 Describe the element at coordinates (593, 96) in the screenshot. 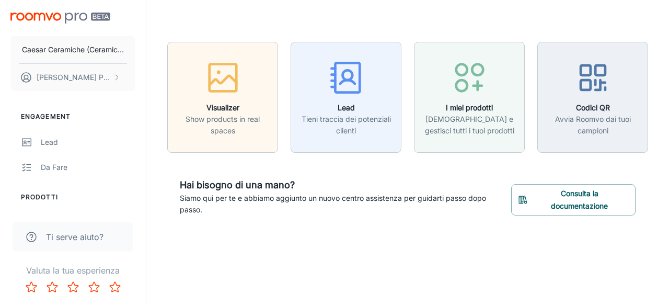

I see `a: Codici QRAvvia Roomvo dai tuoi campioni` at that location.